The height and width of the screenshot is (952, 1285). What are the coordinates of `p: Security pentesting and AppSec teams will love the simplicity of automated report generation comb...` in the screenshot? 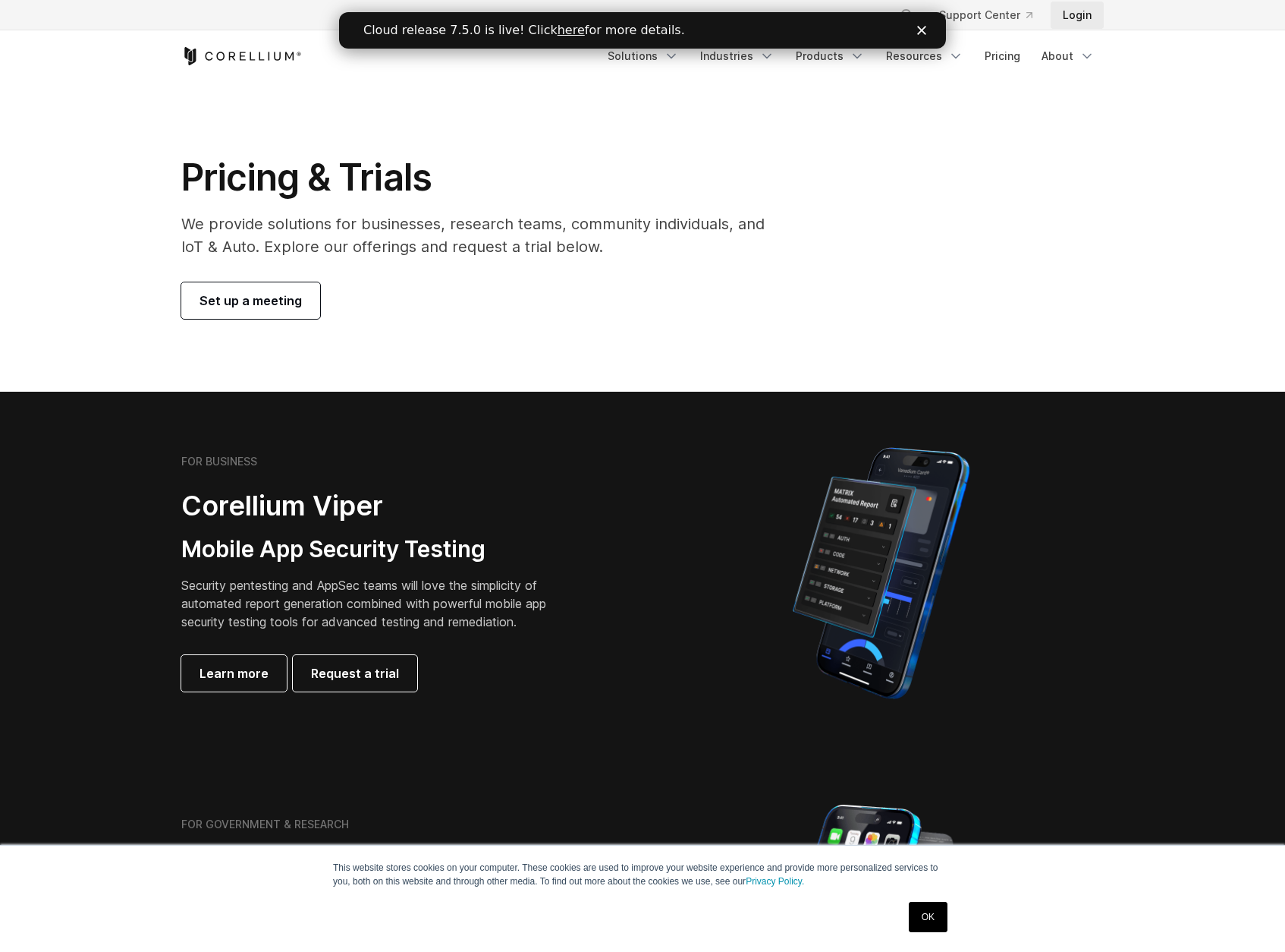 It's located at (376, 604).